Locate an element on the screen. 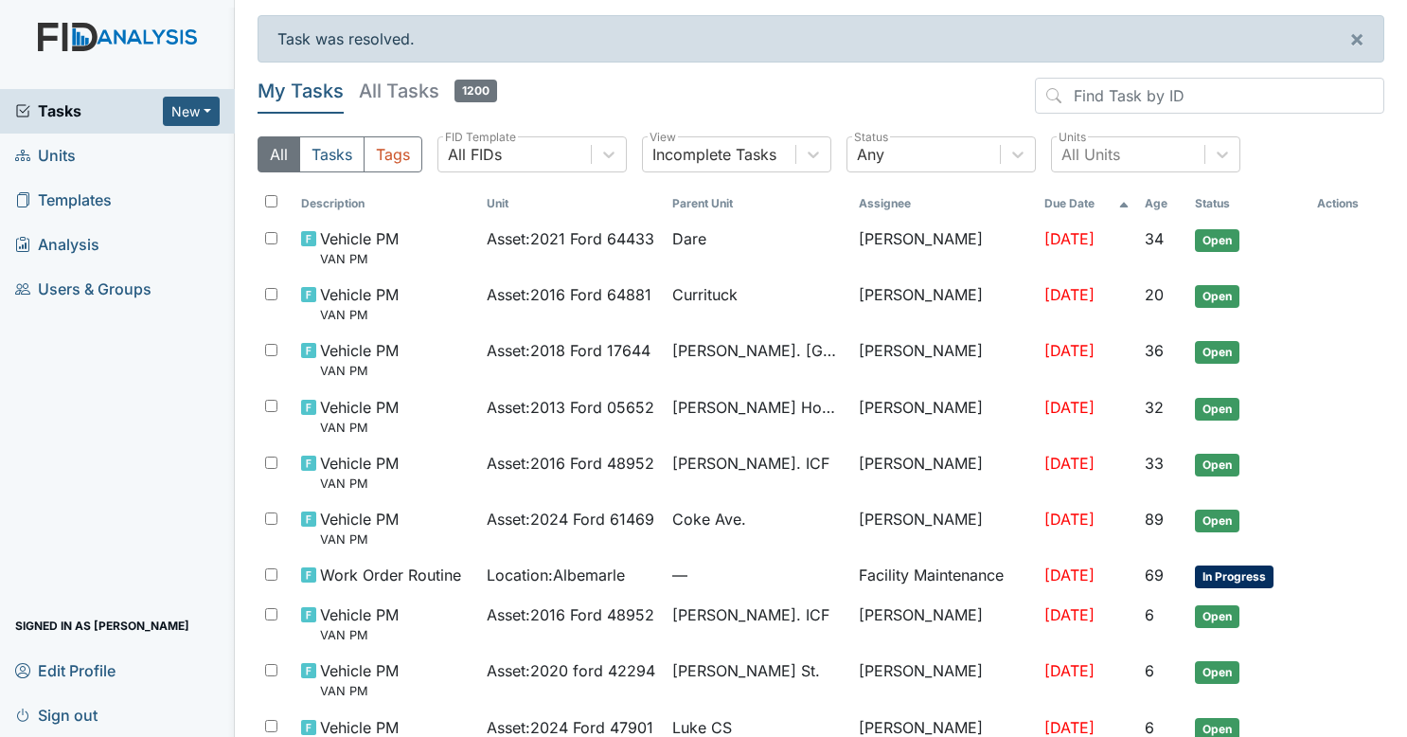  span: 89 is located at coordinates (1155, 519).